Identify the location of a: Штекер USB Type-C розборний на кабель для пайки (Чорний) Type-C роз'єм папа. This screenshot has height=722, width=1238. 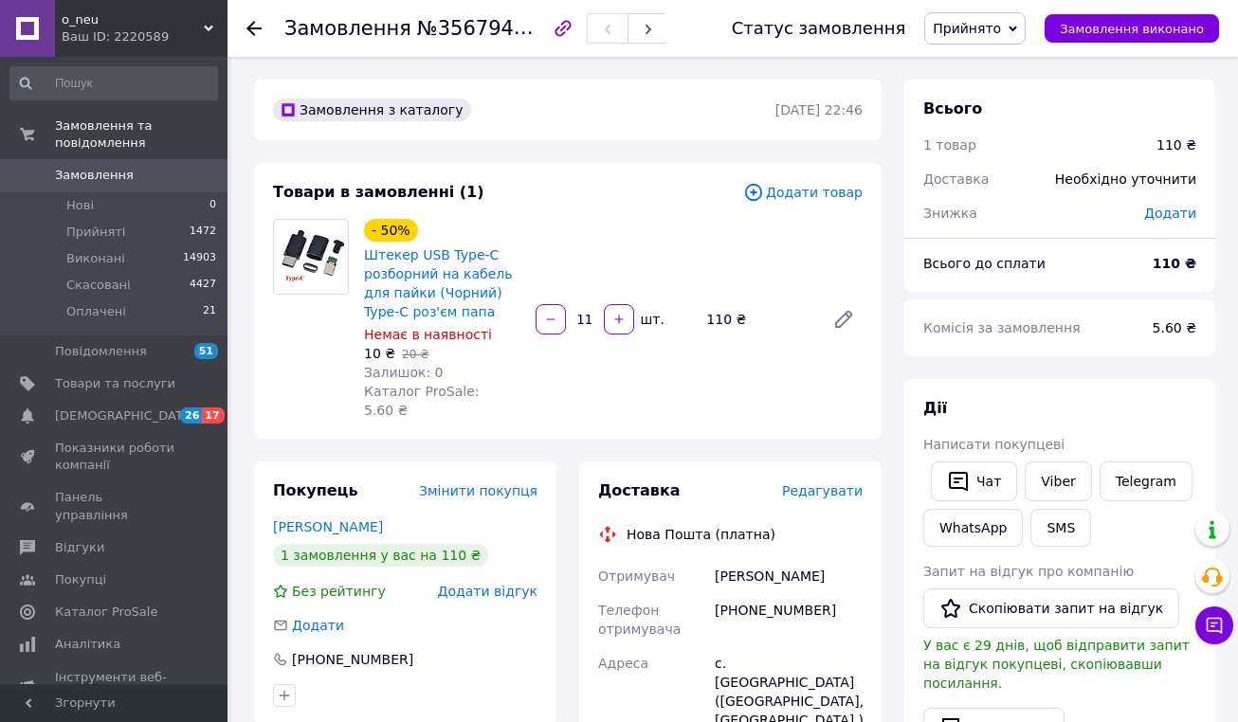
(438, 283).